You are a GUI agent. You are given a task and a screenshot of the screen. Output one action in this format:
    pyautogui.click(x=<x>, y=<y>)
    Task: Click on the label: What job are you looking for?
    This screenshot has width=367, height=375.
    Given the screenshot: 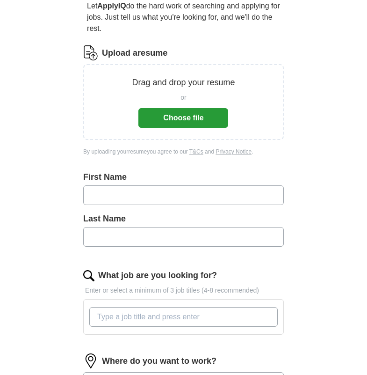 What is the action you would take?
    pyautogui.click(x=158, y=275)
    